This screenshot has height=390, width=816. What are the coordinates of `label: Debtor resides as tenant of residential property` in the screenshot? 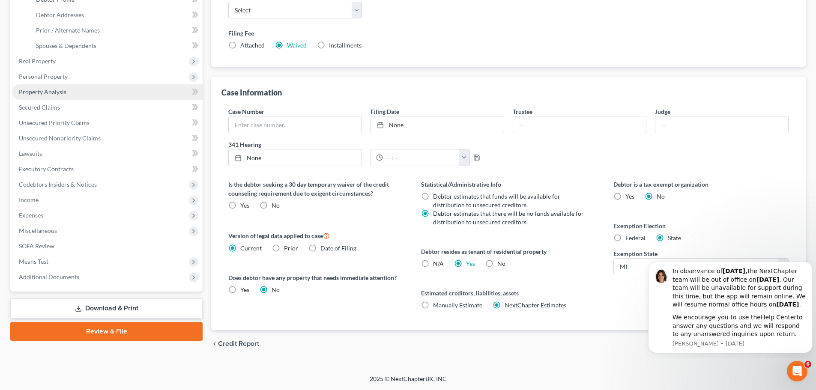 It's located at (509, 252).